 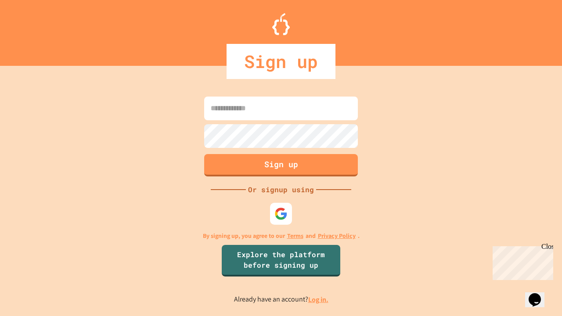 I want to click on div: Or signup using, so click(x=281, y=190).